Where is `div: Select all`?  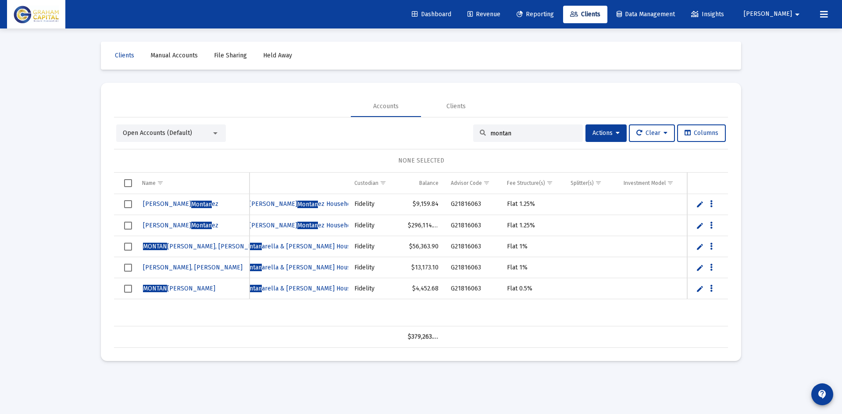
div: Select all is located at coordinates (128, 183).